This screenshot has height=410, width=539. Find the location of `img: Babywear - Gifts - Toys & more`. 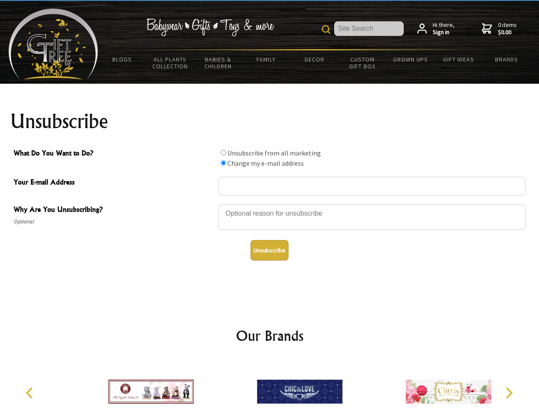

img: Babywear - Gifts - Toys & more is located at coordinates (210, 27).